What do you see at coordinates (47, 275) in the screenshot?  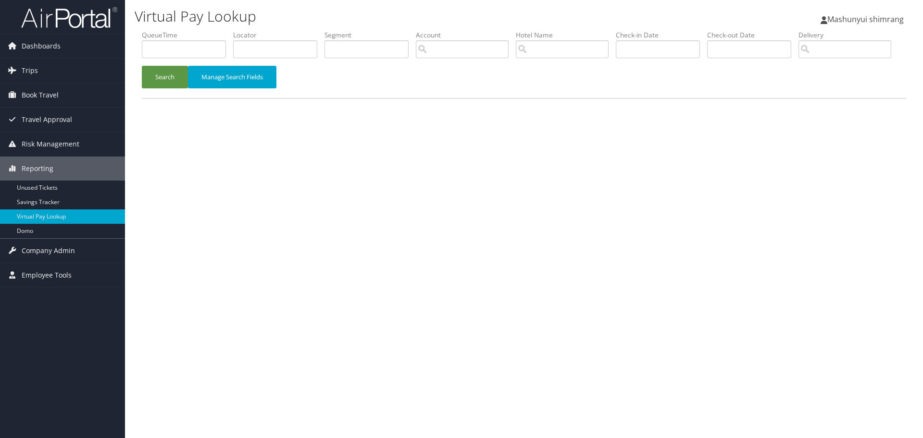 I see `span: Employee Tools` at bounding box center [47, 275].